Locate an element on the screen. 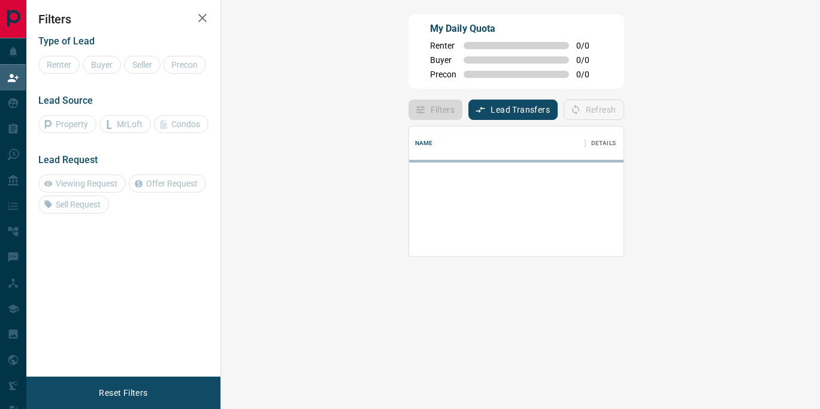 The width and height of the screenshot is (820, 409). span: Buyer is located at coordinates (443, 60).